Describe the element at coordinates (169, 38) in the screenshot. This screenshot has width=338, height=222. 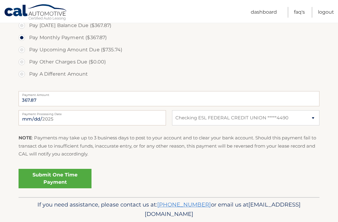
I see `label: Pay Monthly Payment ($367.87)` at that location.